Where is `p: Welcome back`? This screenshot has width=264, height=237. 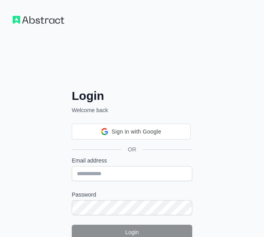 p: Welcome back is located at coordinates (132, 110).